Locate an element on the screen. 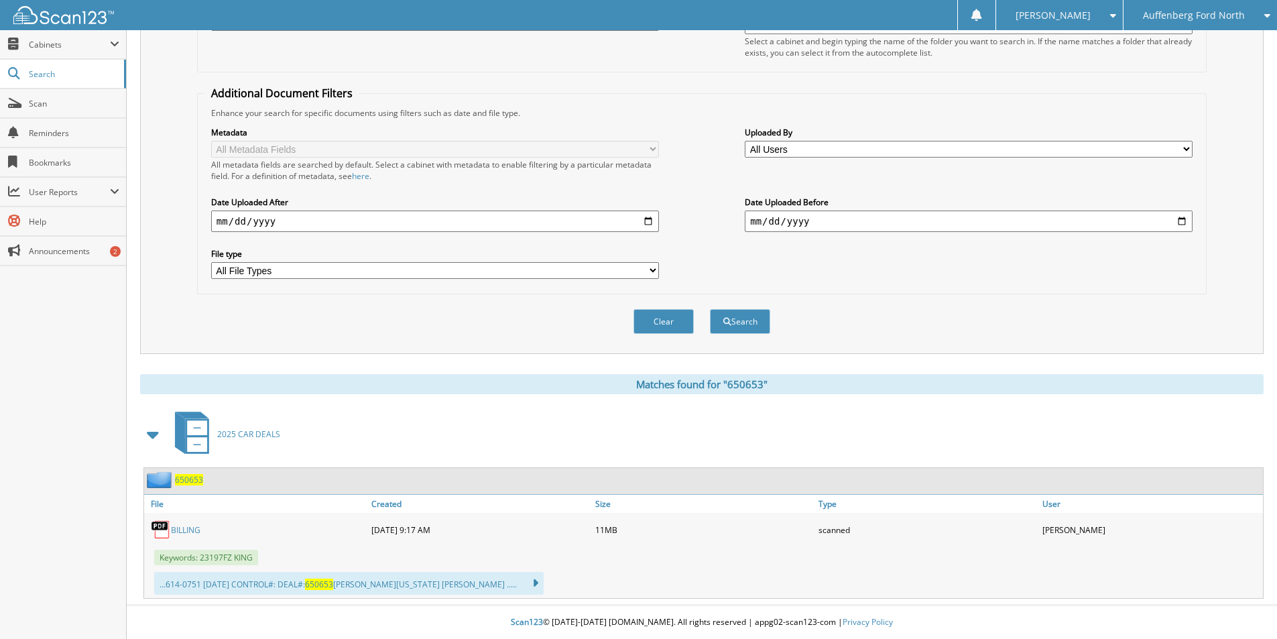 The width and height of the screenshot is (1277, 639). div: 11MB is located at coordinates (704, 530).